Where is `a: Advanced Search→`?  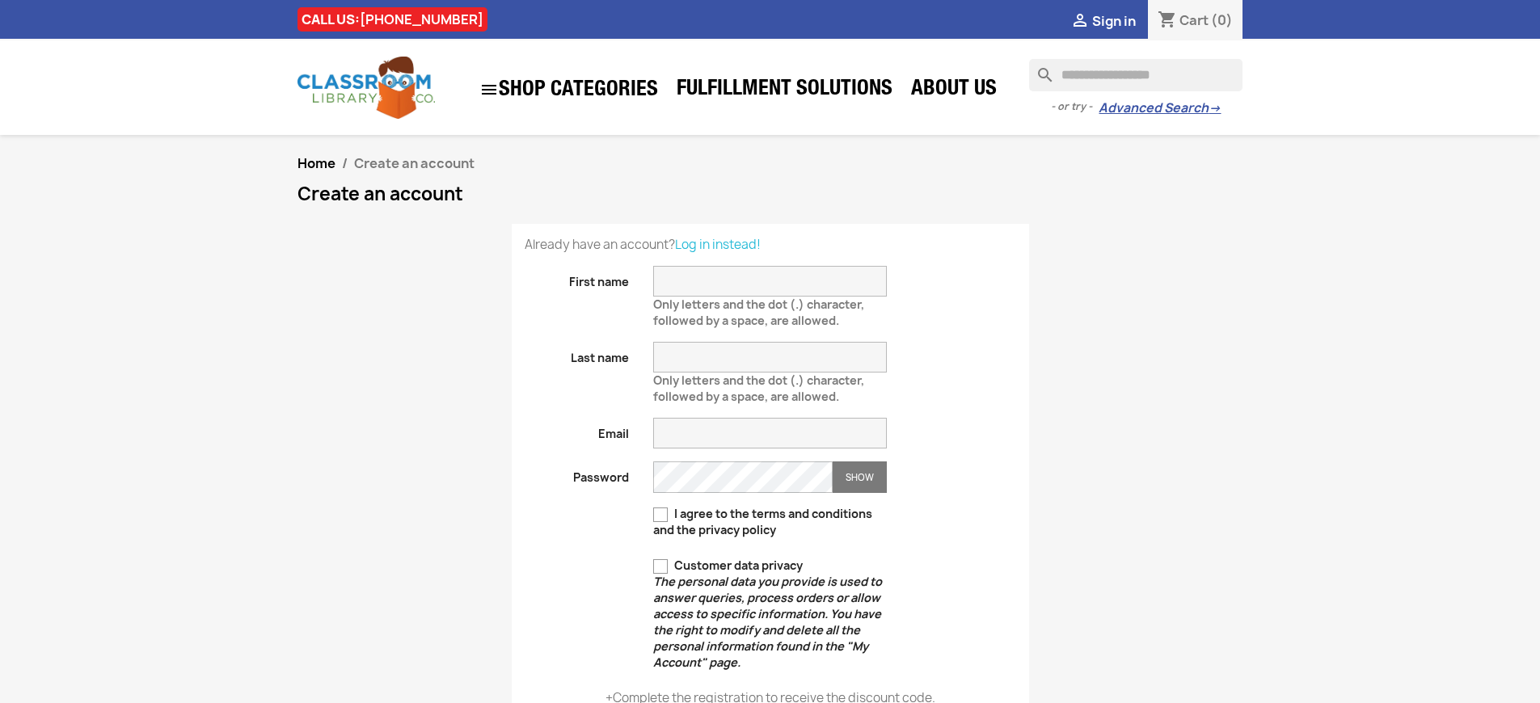 a: Advanced Search→ is located at coordinates (1159, 108).